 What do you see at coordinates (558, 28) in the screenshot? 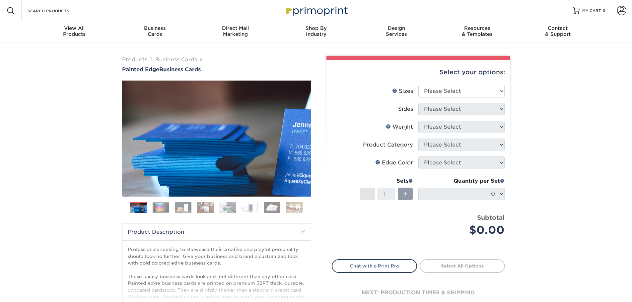
I see `span: Contact` at bounding box center [558, 28].